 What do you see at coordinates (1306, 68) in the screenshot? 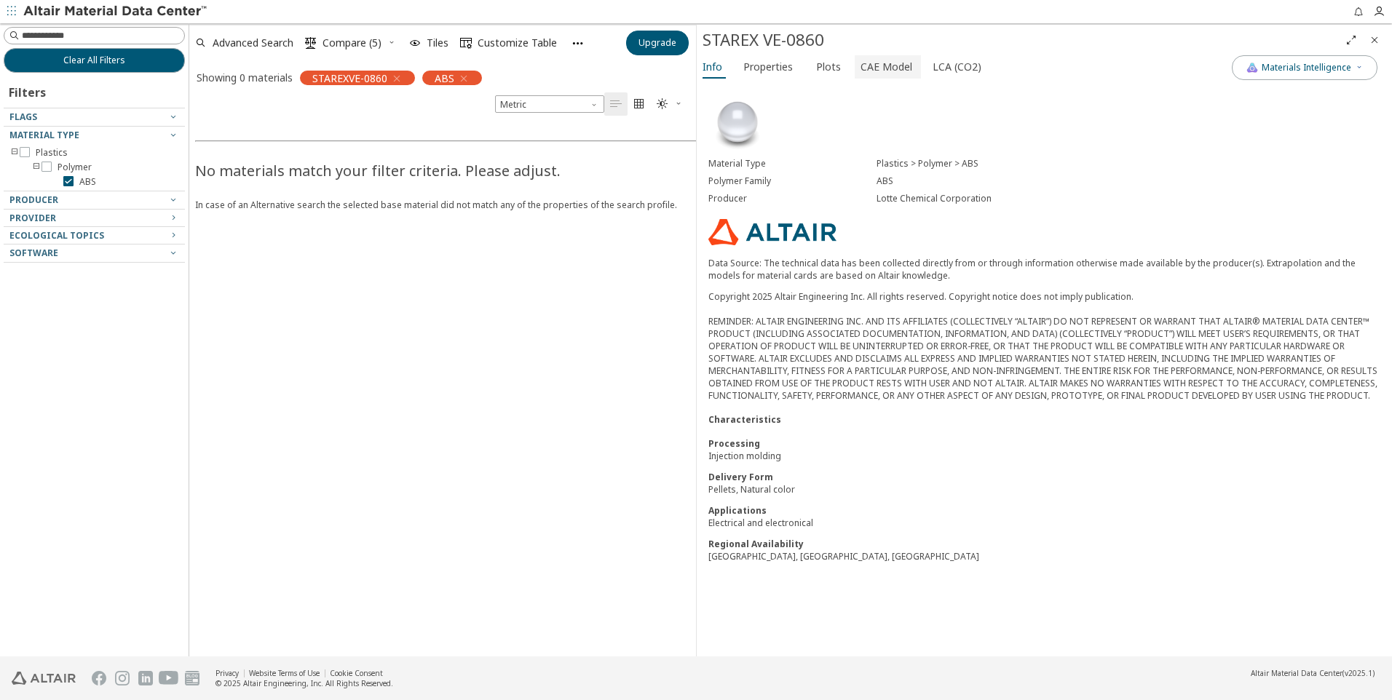
I see `span: Materials Intelligence` at bounding box center [1306, 68].